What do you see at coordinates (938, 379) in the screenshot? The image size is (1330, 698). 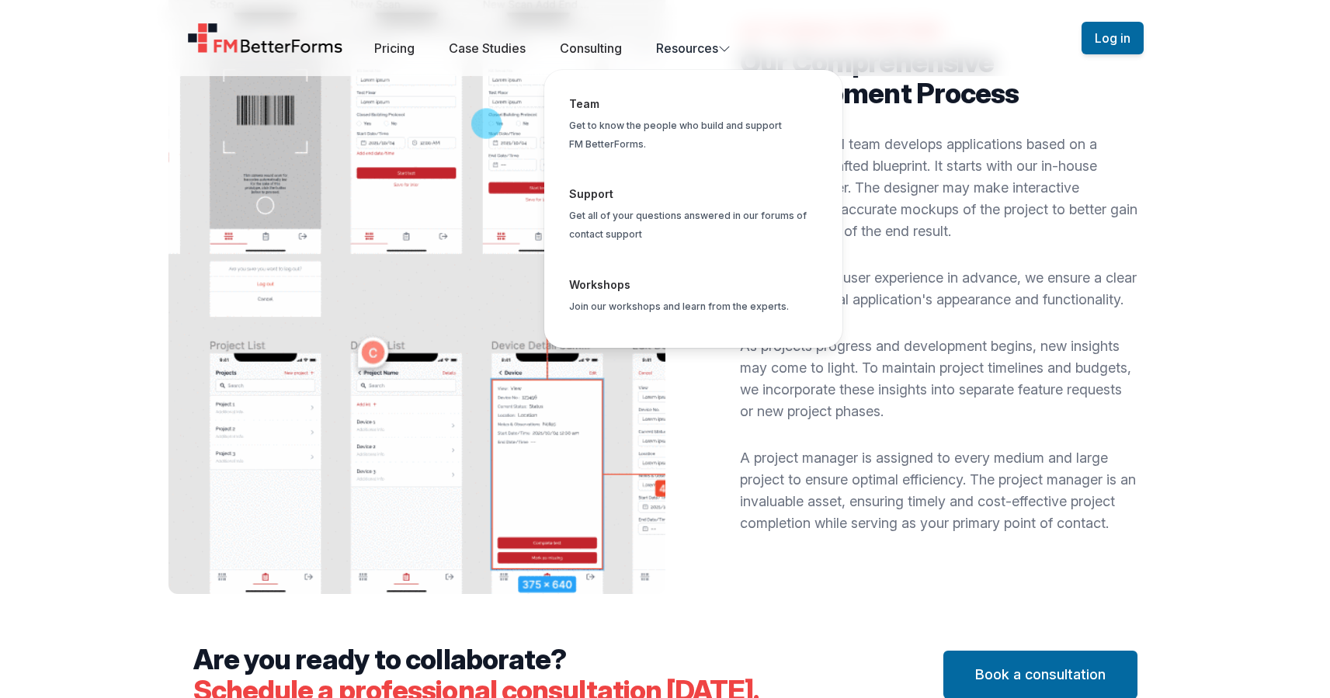 I see `p: As projects progress and development begins, new insights may come to light. To maintain project ...` at bounding box center [938, 379].